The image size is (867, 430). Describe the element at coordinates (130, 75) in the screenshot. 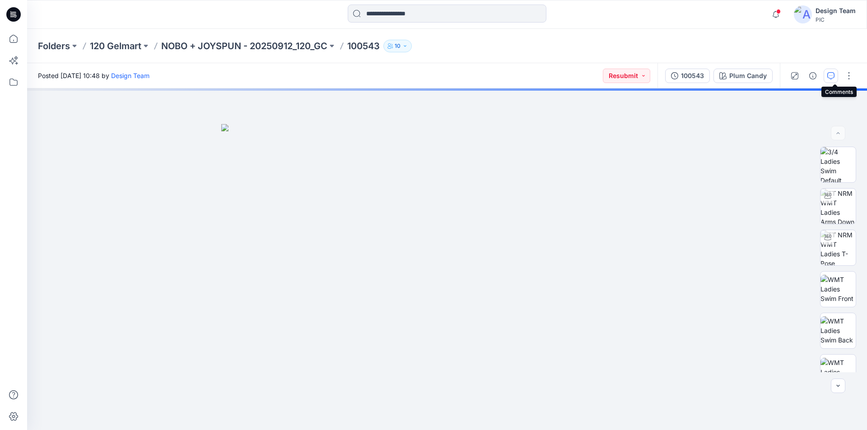

I see `a: Design Team` at that location.